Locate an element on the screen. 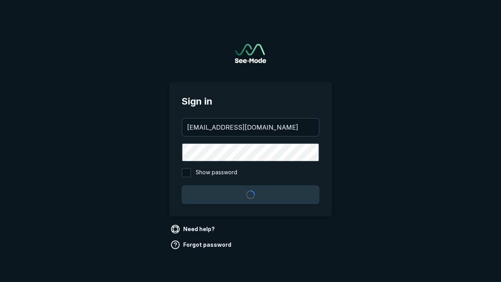  span: Sign in is located at coordinates (250, 101).